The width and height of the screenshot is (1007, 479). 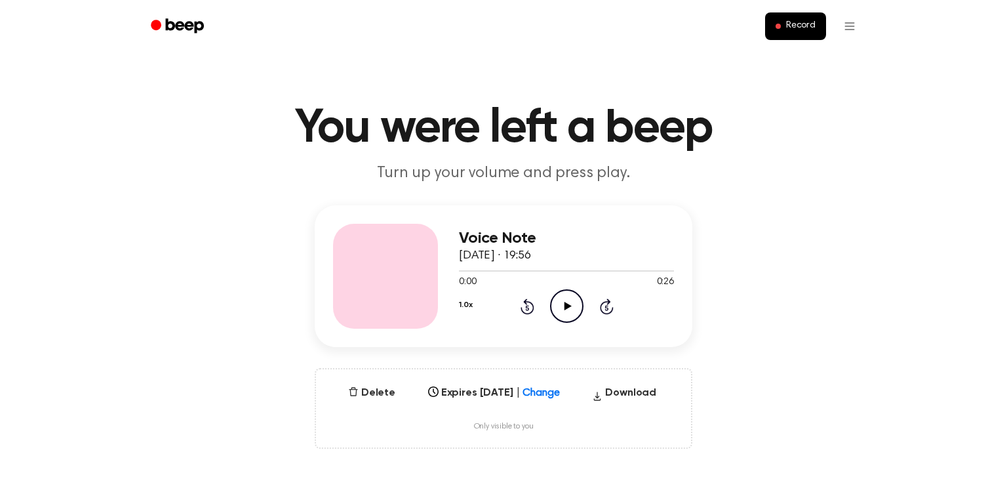 What do you see at coordinates (372, 393) in the screenshot?
I see `button: Delete` at bounding box center [372, 393].